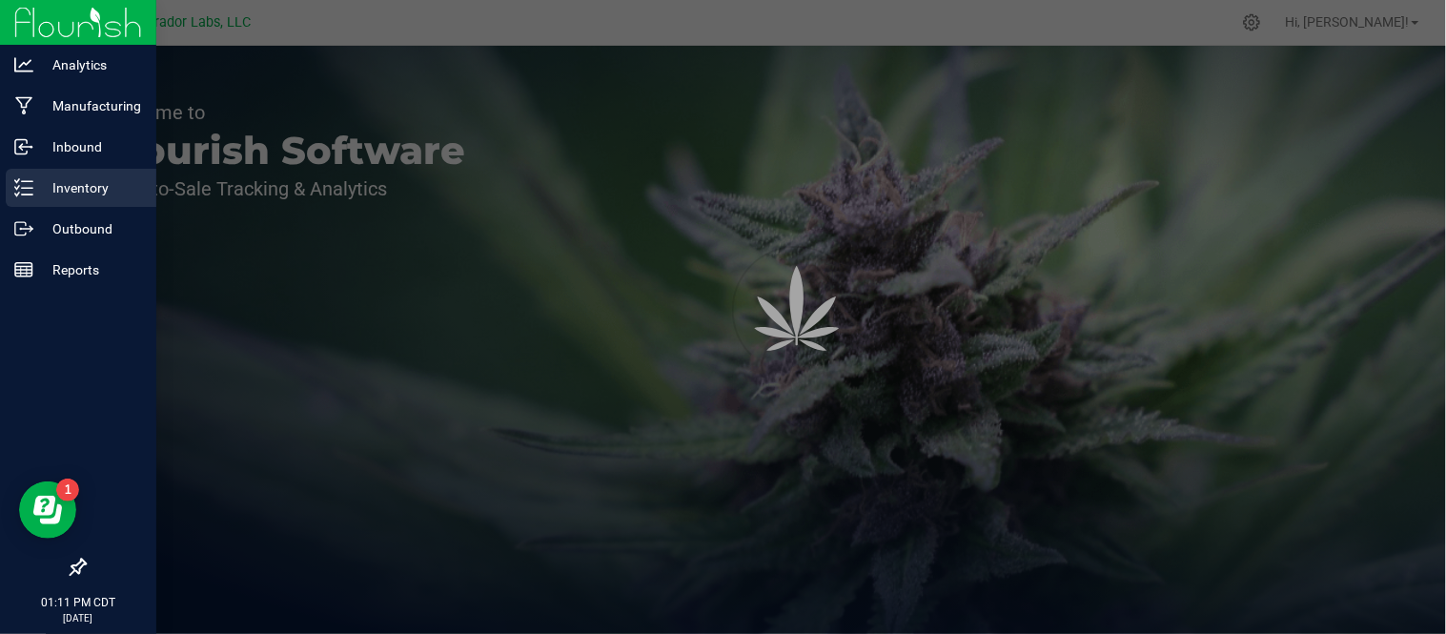 This screenshot has height=634, width=1446. Describe the element at coordinates (24, 188) in the screenshot. I see `inline-svg: Inventory` at that location.